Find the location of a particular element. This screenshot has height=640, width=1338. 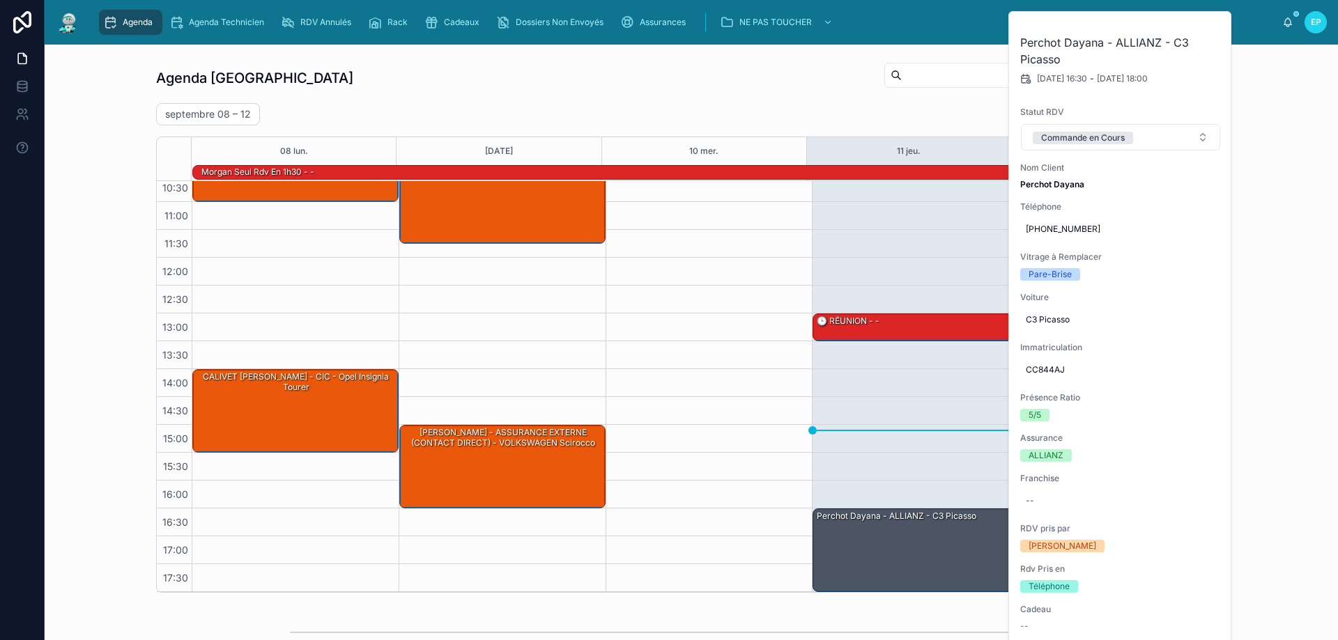

span: 13:30 is located at coordinates (175, 355).